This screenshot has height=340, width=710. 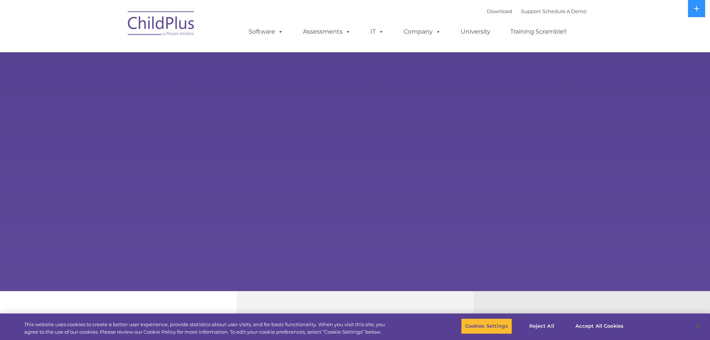 What do you see at coordinates (486, 326) in the screenshot?
I see `button: Cookies Settings` at bounding box center [486, 326].